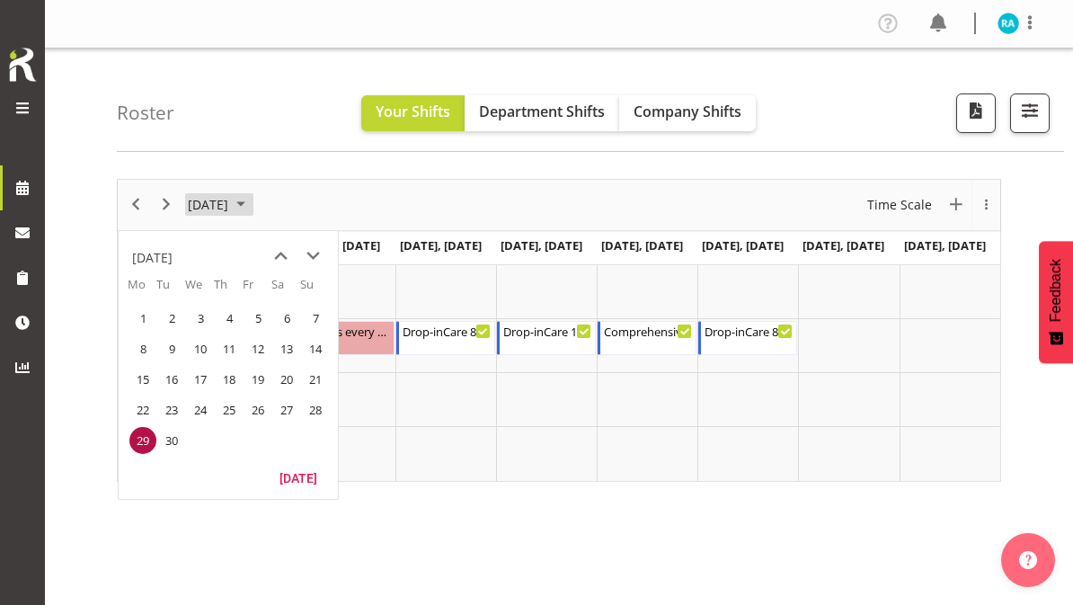 The image size is (1073, 605). What do you see at coordinates (146, 112) in the screenshot?
I see `h4: Roster` at bounding box center [146, 112].